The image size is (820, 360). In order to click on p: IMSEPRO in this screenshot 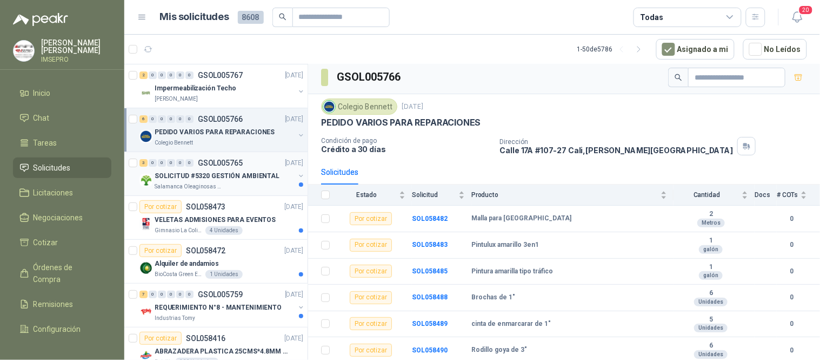, I will do `click(76, 59)`.